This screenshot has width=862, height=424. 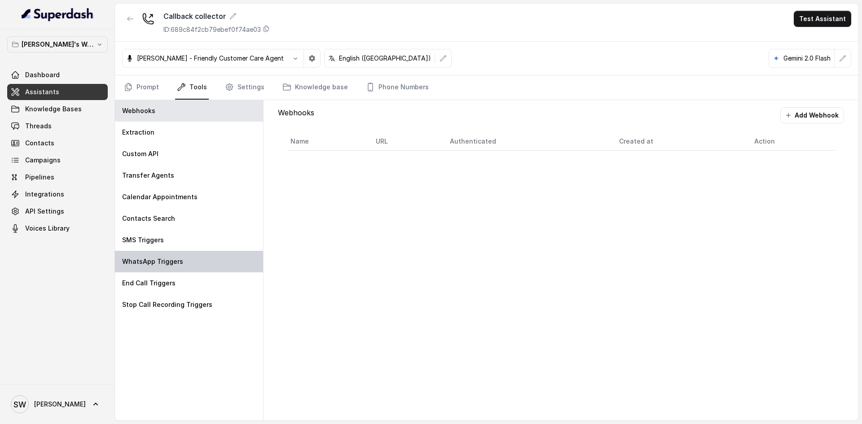 What do you see at coordinates (397, 88) in the screenshot?
I see `a: Phone Numbers` at bounding box center [397, 88].